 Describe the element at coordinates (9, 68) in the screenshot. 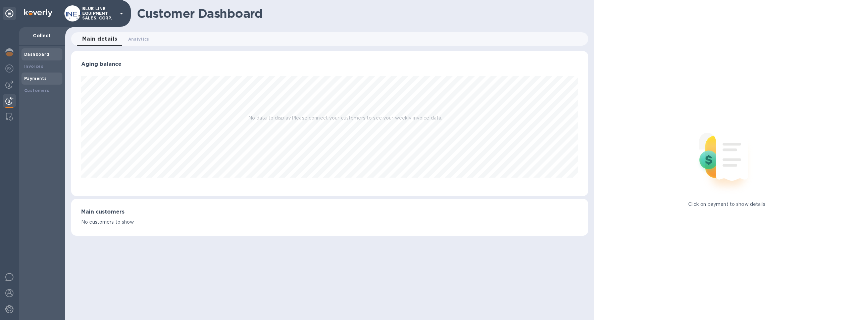

I see `img: Foreign exchange` at that location.